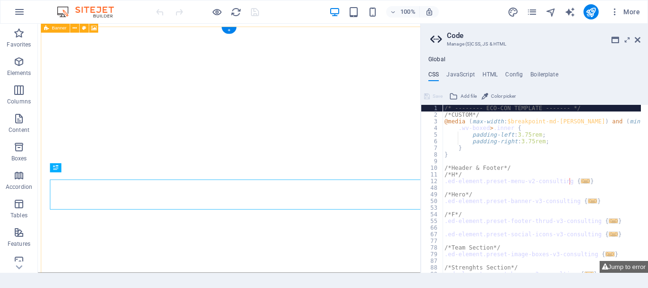 This screenshot has width=648, height=288. I want to click on div: 67, so click(432, 234).